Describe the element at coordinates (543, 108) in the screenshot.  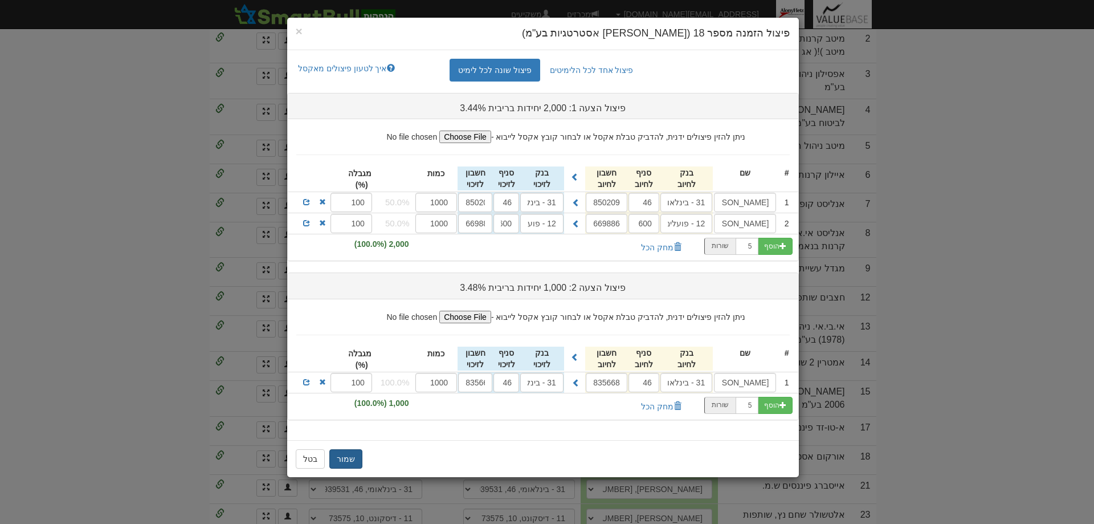
I see `h3: פיצול הצעה 1: 2,000 יחידות בריבית 3.44%` at that location.